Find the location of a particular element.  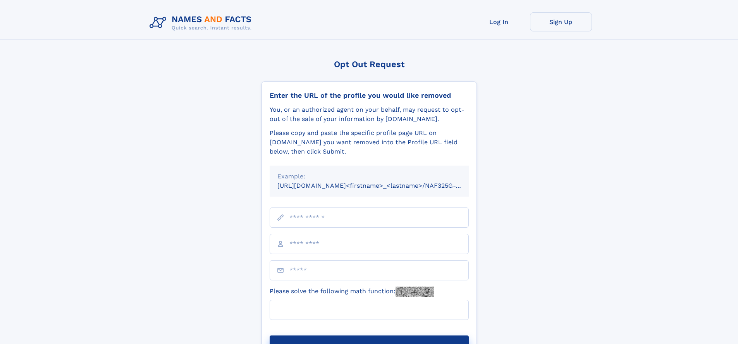

label: Please solve the following math function: is located at coordinates (352, 291).